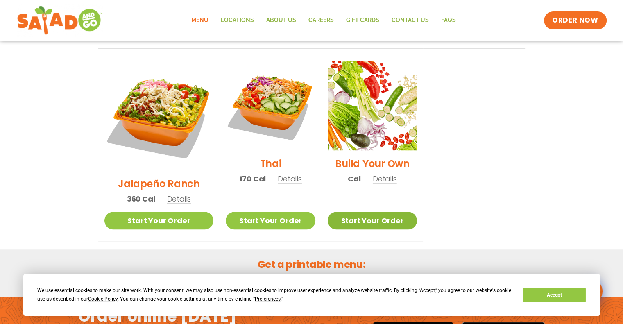 Image resolution: width=623 pixels, height=324 pixels. Describe the element at coordinates (354, 179) in the screenshot. I see `span: Cal` at that location.